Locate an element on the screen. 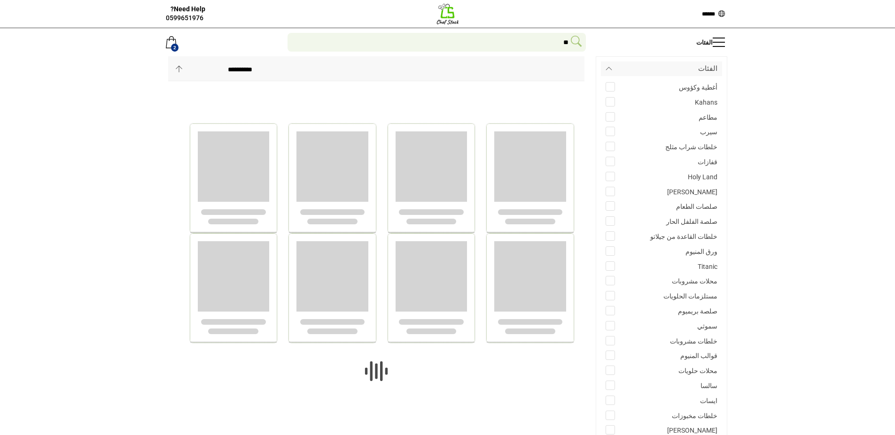 The height and width of the screenshot is (435, 895). label: سالسا is located at coordinates (661, 387).